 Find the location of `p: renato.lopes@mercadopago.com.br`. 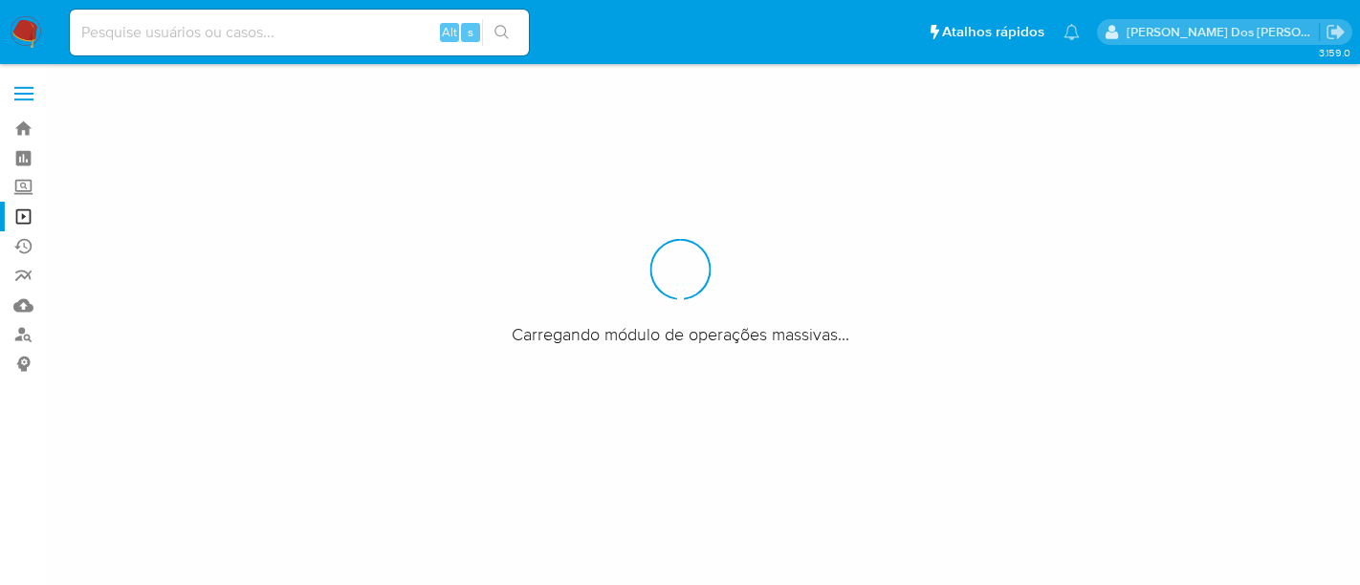

p: renato.lopes@mercadopago.com.br is located at coordinates (1223, 32).